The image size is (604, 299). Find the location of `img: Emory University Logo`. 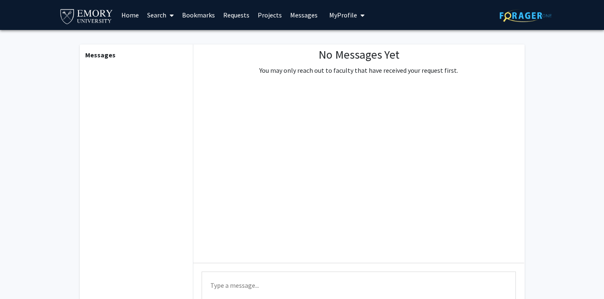

img: Emory University Logo is located at coordinates (87, 16).